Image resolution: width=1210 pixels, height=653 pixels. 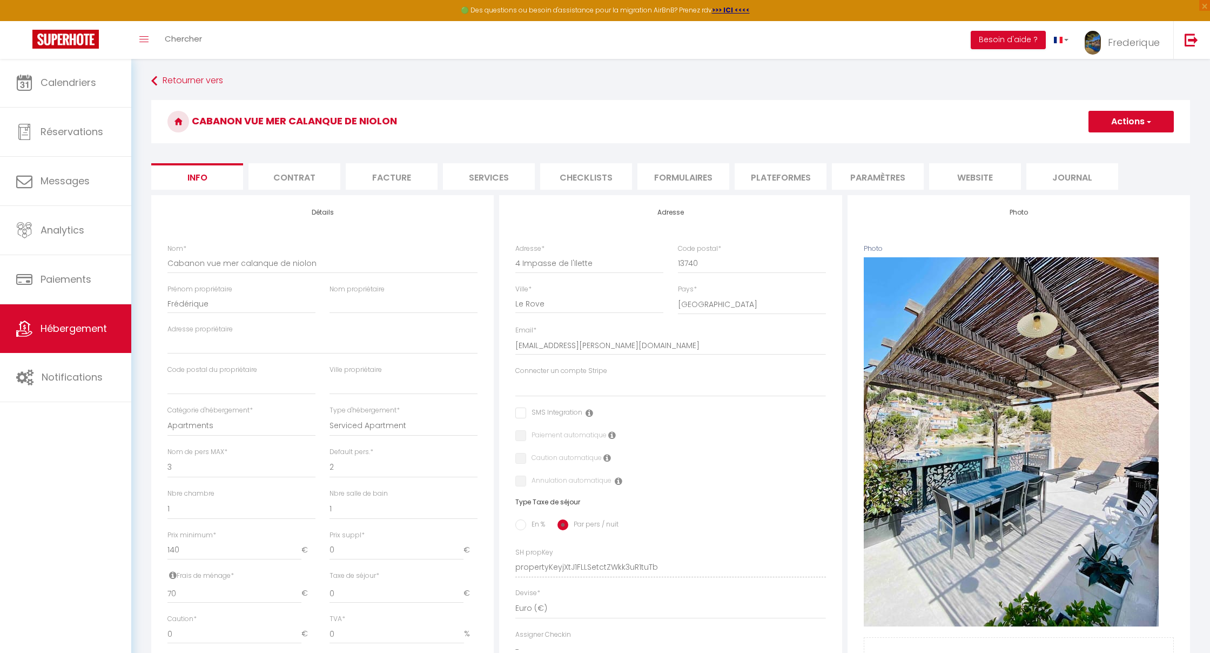 What do you see at coordinates (392, 176) in the screenshot?
I see `li: Facture` at bounding box center [392, 176].